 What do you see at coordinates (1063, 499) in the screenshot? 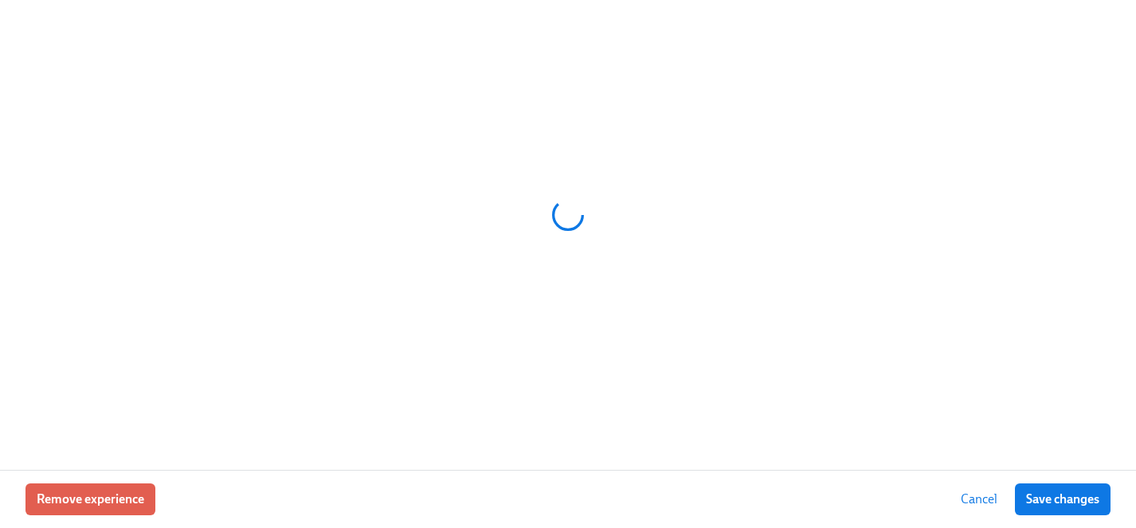
I see `span: Save changes` at bounding box center [1063, 499].